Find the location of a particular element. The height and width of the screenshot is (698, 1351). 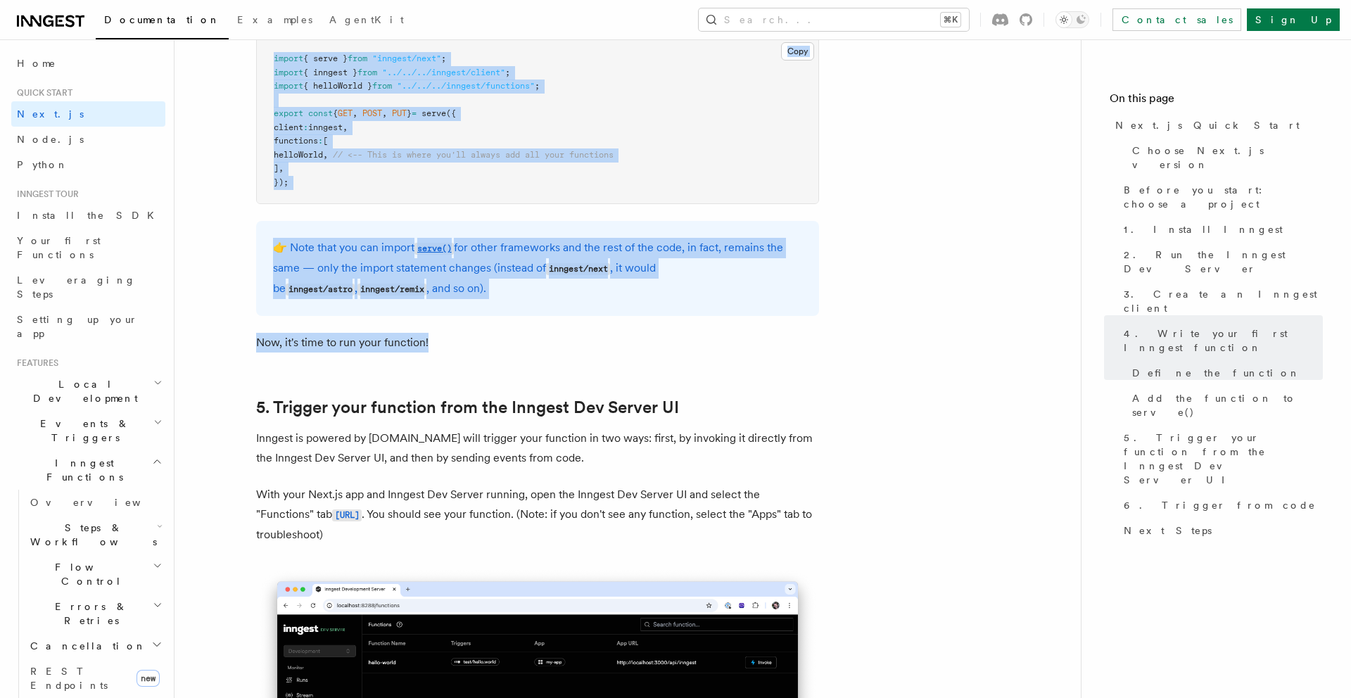

span: client is located at coordinates (289, 127).